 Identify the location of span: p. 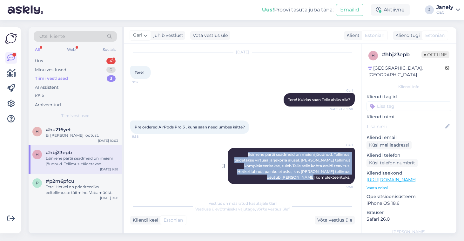
(37, 183).